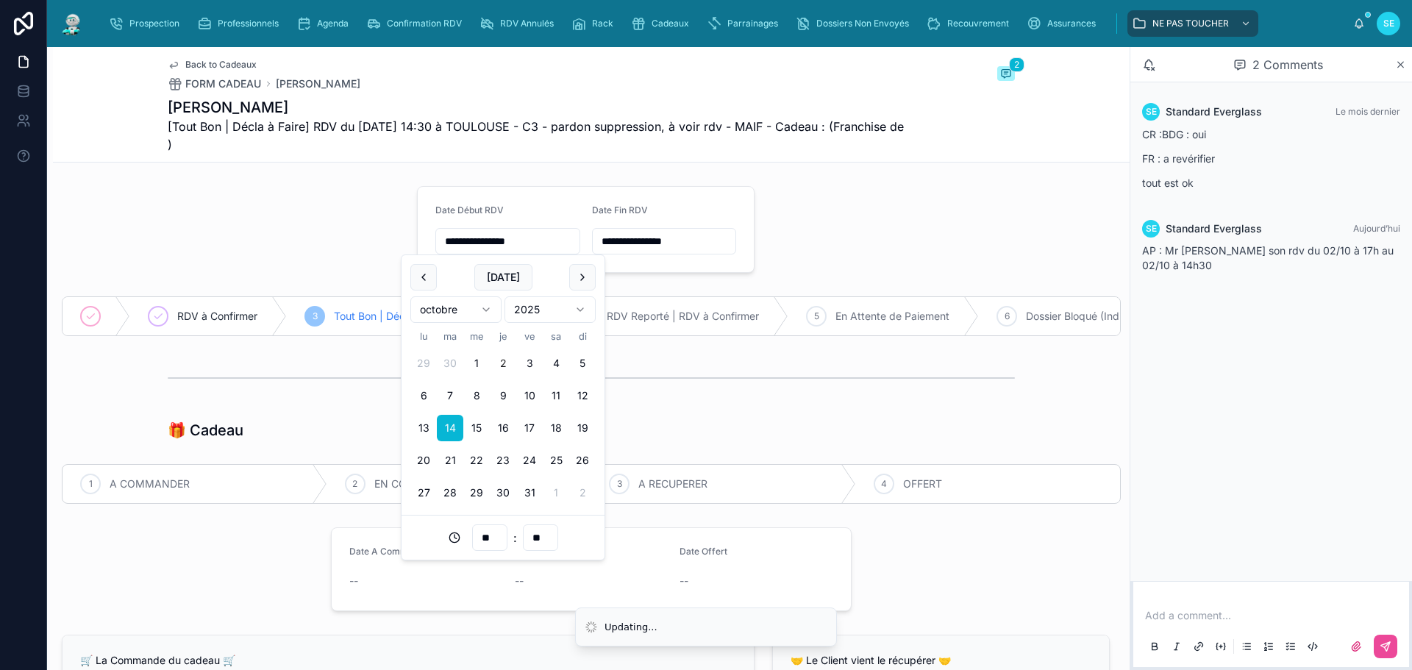 Image resolution: width=1412 pixels, height=670 pixels. What do you see at coordinates (414, 484) in the screenshot?
I see `span: EN COMMANDE` at bounding box center [414, 484].